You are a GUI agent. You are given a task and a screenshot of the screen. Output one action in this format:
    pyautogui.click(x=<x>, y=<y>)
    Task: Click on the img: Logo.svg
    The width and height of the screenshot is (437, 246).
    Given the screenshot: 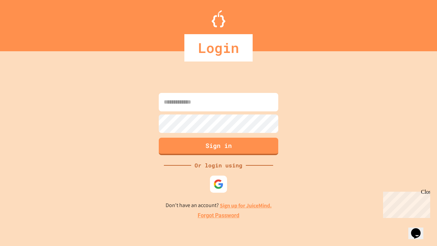 What is the action you would take?
    pyautogui.click(x=219, y=19)
    